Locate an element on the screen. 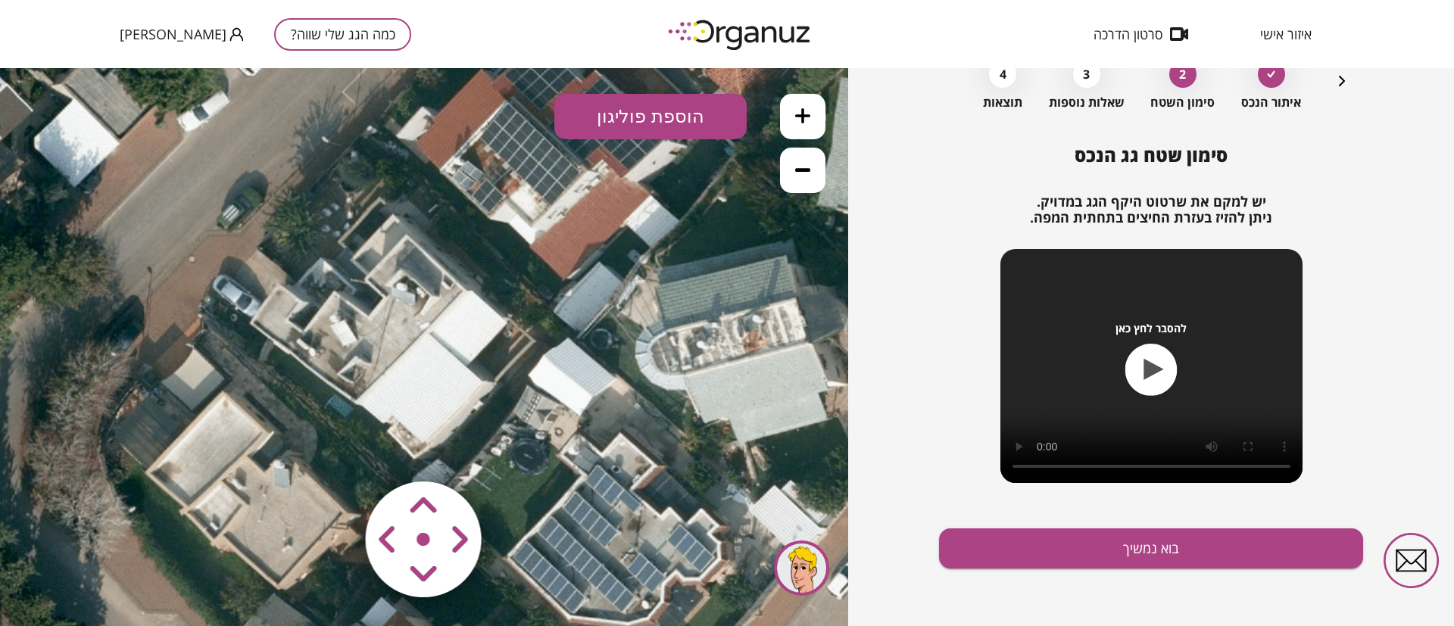  img: vector-smart-object-copy.png is located at coordinates (424, 472).